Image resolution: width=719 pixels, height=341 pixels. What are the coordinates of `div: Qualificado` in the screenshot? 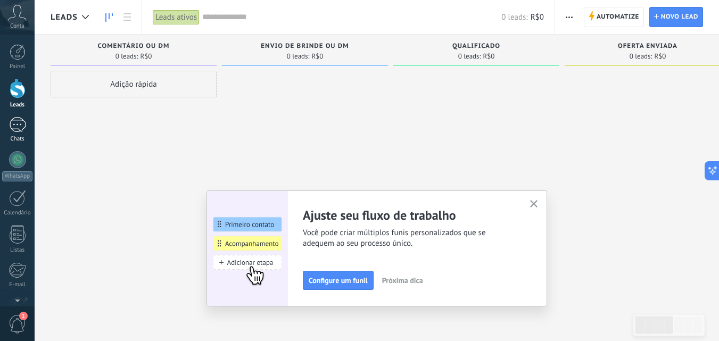 It's located at (476, 47).